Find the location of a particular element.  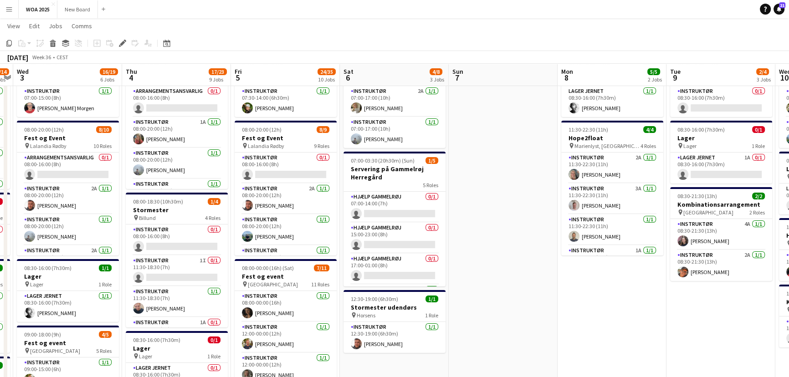

span: 2/4 is located at coordinates (762, 71).